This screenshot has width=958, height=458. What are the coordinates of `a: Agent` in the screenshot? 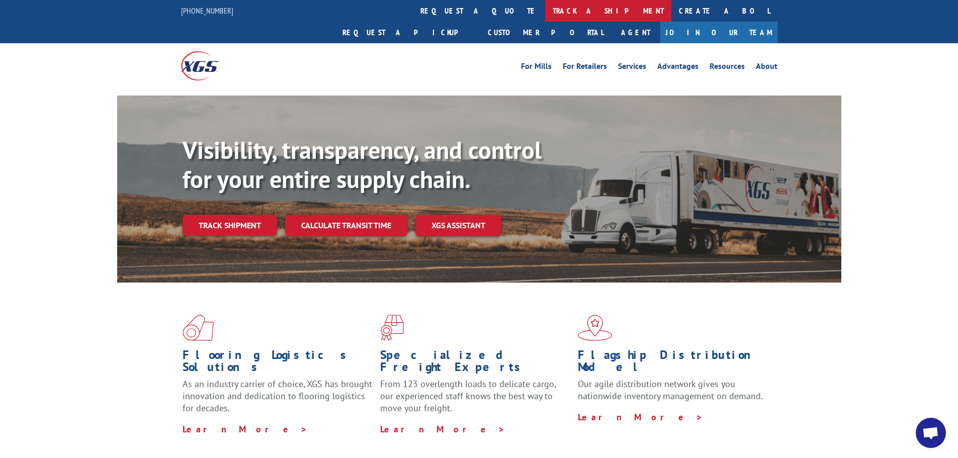 It's located at (635, 32).